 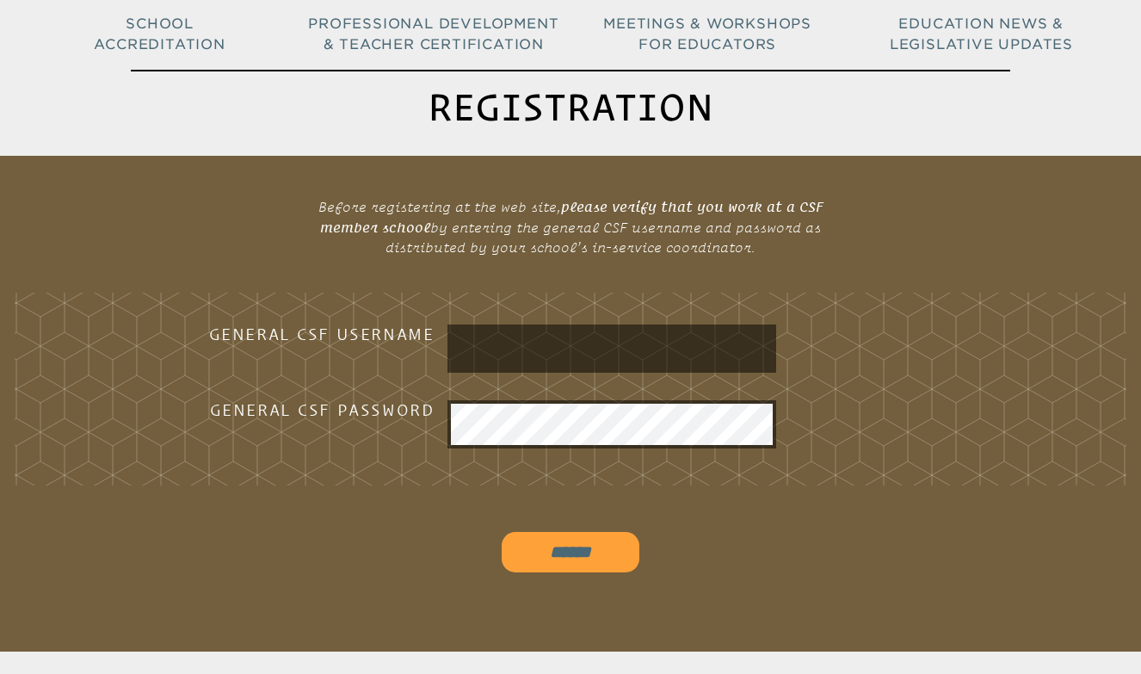 What do you see at coordinates (297, 335) in the screenshot?
I see `h3: General CSF Username` at bounding box center [297, 335].